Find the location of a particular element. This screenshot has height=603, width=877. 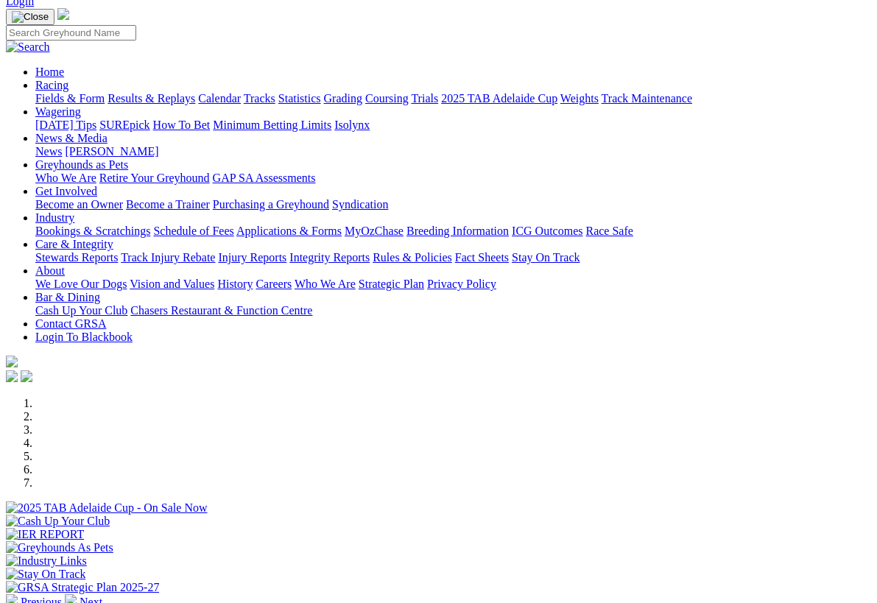

a: Purchasing a Greyhound is located at coordinates (271, 204).